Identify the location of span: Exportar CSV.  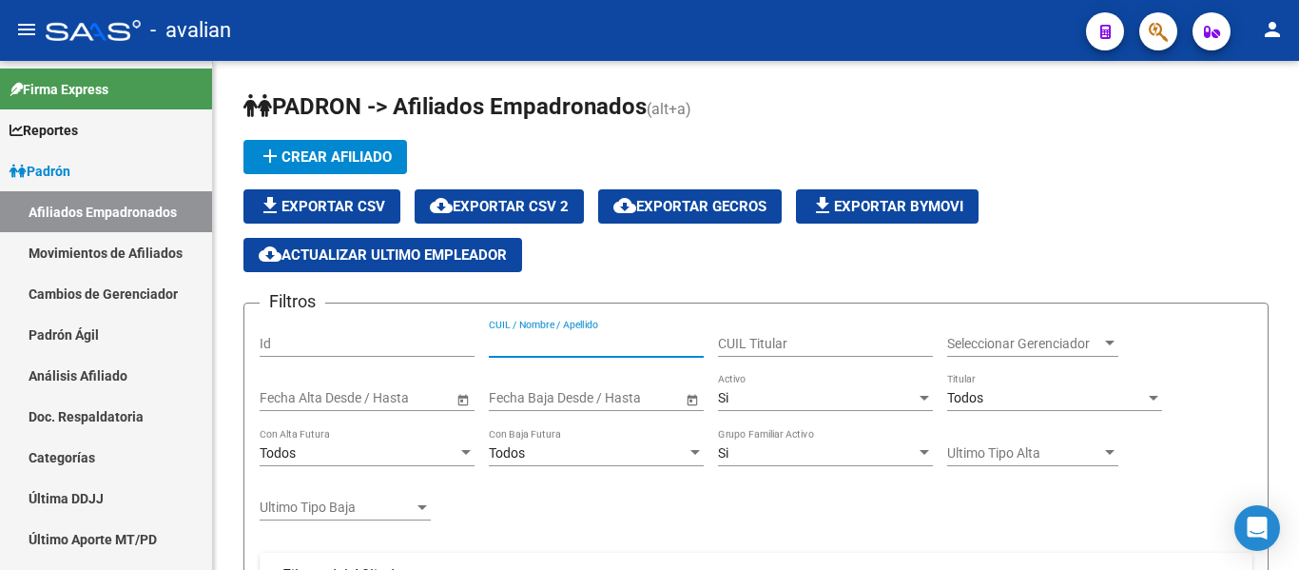
(322, 206).